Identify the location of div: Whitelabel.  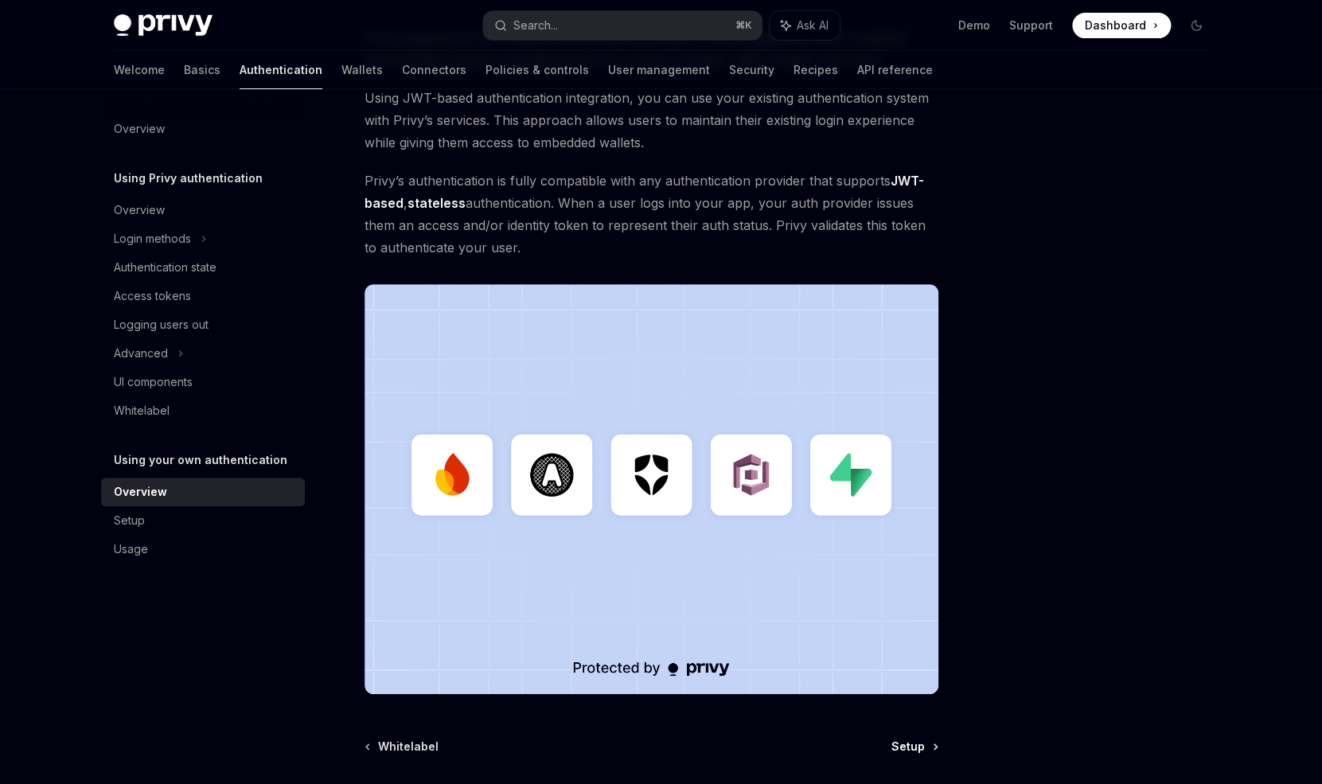
(142, 411).